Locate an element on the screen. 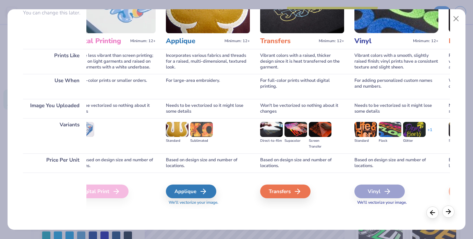 The image size is (473, 239). img: Glitter is located at coordinates (414, 129).